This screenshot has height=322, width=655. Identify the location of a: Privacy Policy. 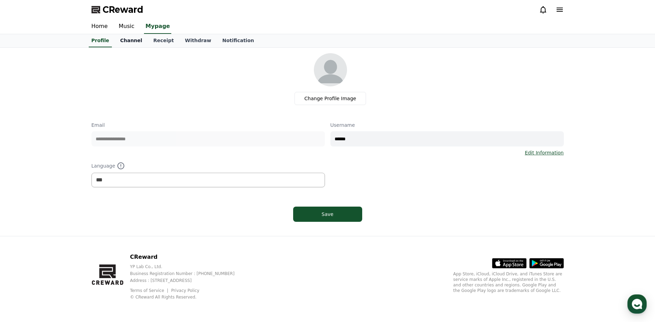
(185, 290).